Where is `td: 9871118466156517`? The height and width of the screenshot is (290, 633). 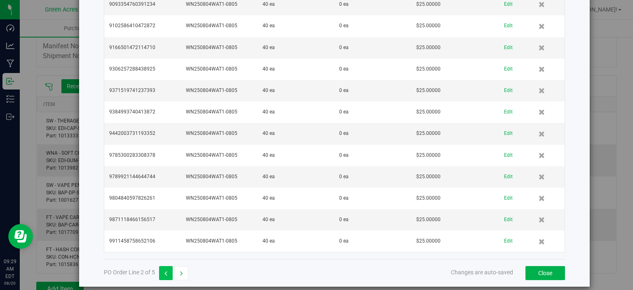
td: 9871118466156517 is located at coordinates (143, 220).